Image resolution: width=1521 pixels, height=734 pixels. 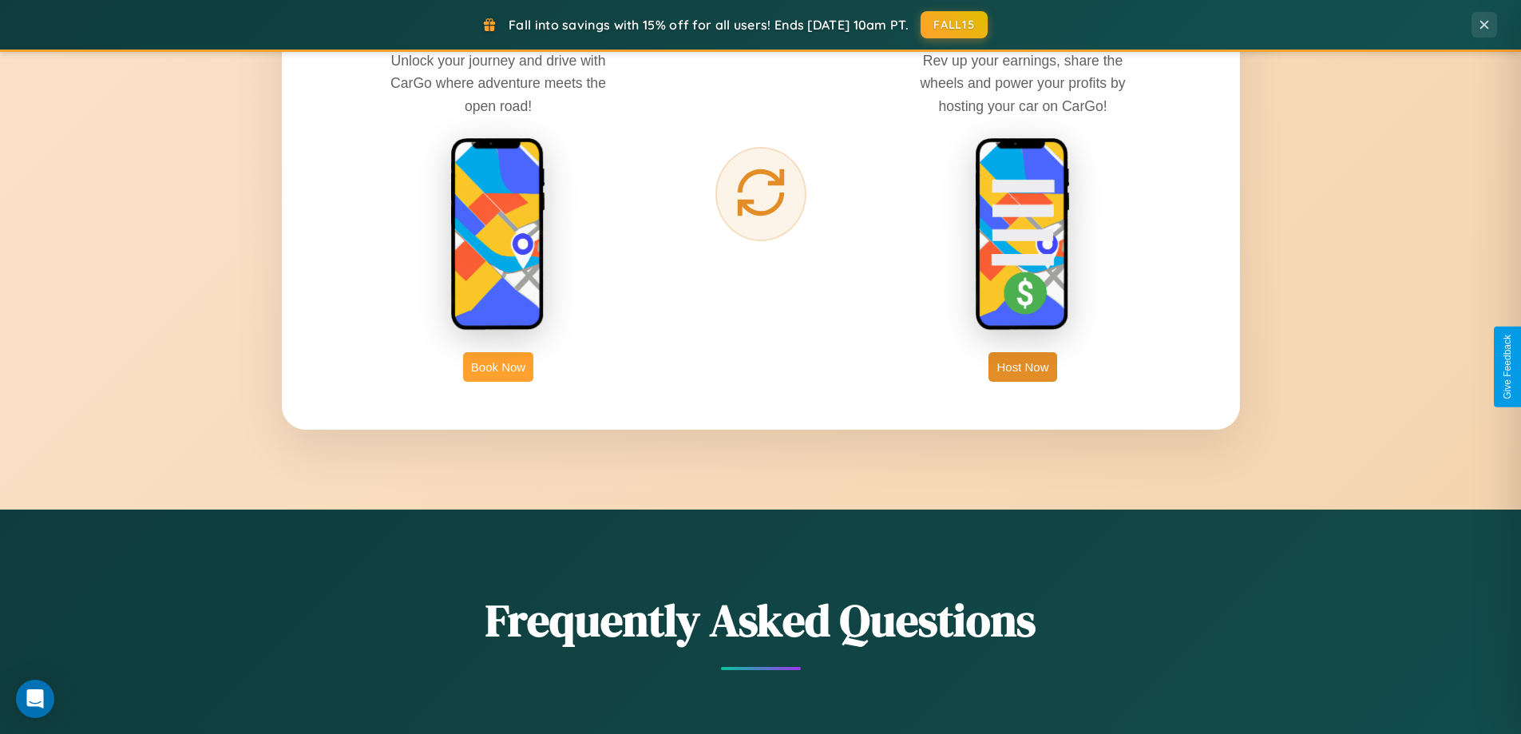 I want to click on p: Rev up your earnings, share the wheels and power your profits by hosting your car on CarGo!, so click(x=1023, y=83).